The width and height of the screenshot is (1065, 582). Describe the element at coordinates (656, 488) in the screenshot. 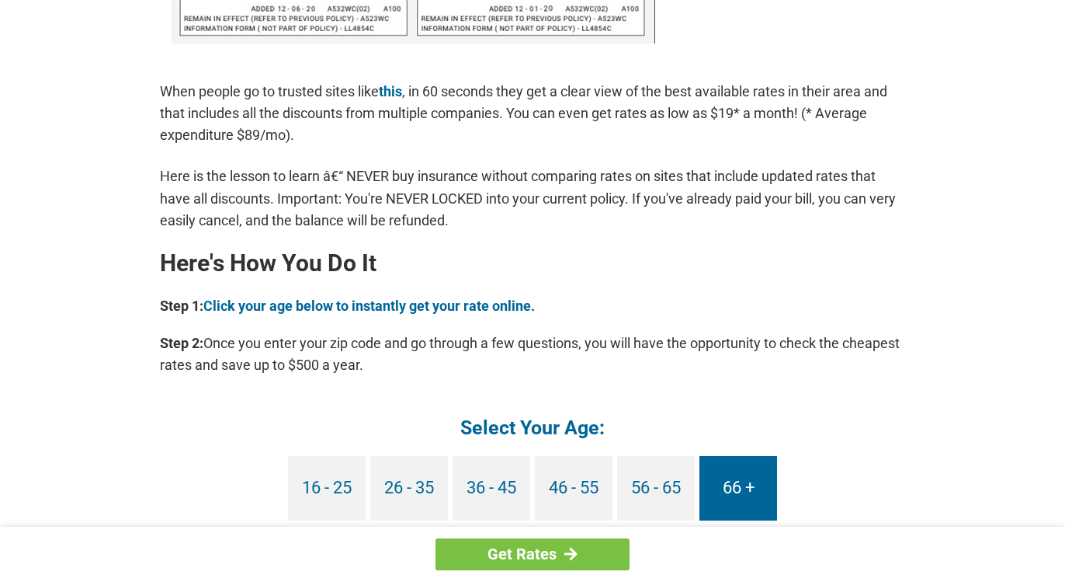

I see `a: 56 - 65` at that location.